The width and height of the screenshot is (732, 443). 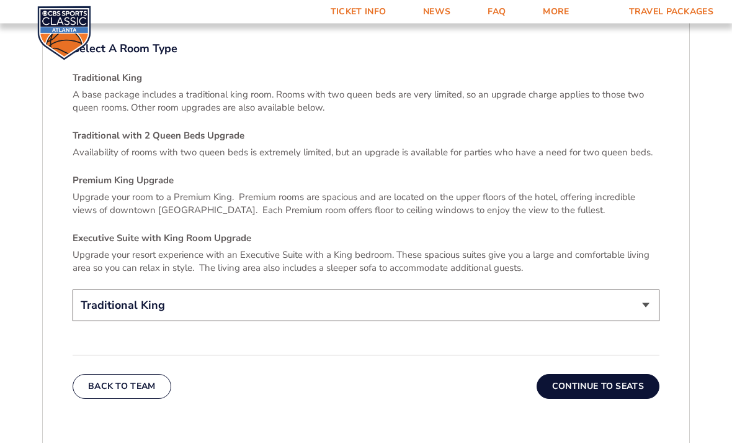 What do you see at coordinates (598, 387) in the screenshot?
I see `button: Continue To Seats` at bounding box center [598, 387].